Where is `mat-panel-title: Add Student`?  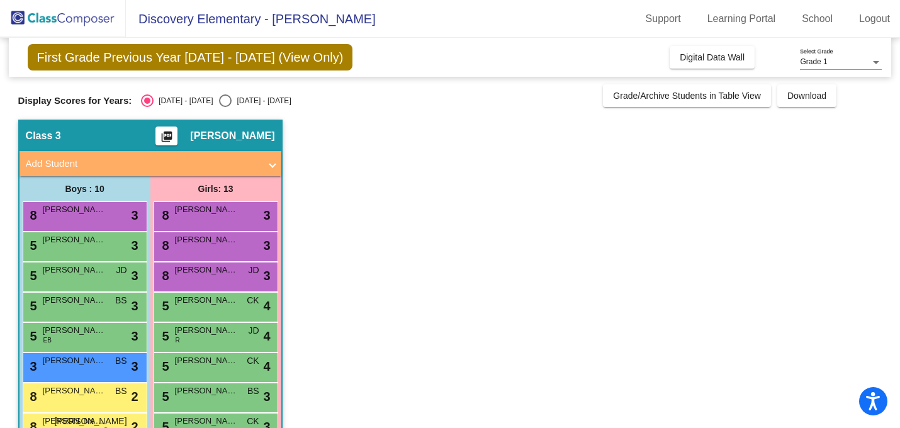 mat-panel-title: Add Student is located at coordinates (143, 164).